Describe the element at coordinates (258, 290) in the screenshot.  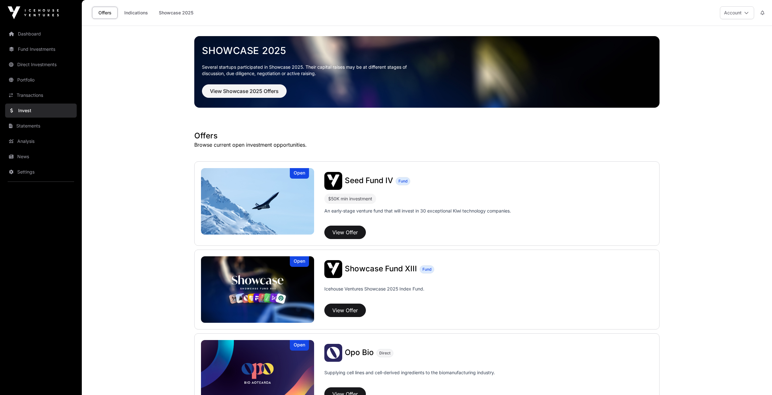
I see `a: Showcase Fund XIIIOpen` at that location.